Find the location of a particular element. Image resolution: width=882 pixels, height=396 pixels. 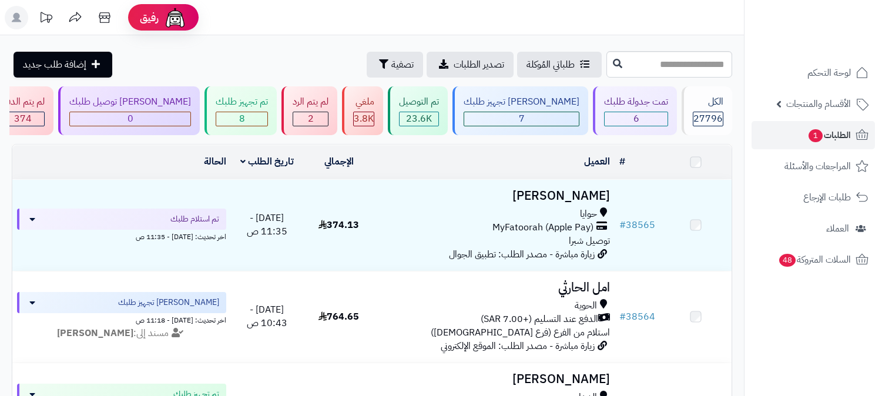

a: طلبات الإرجاع is located at coordinates (814, 198).